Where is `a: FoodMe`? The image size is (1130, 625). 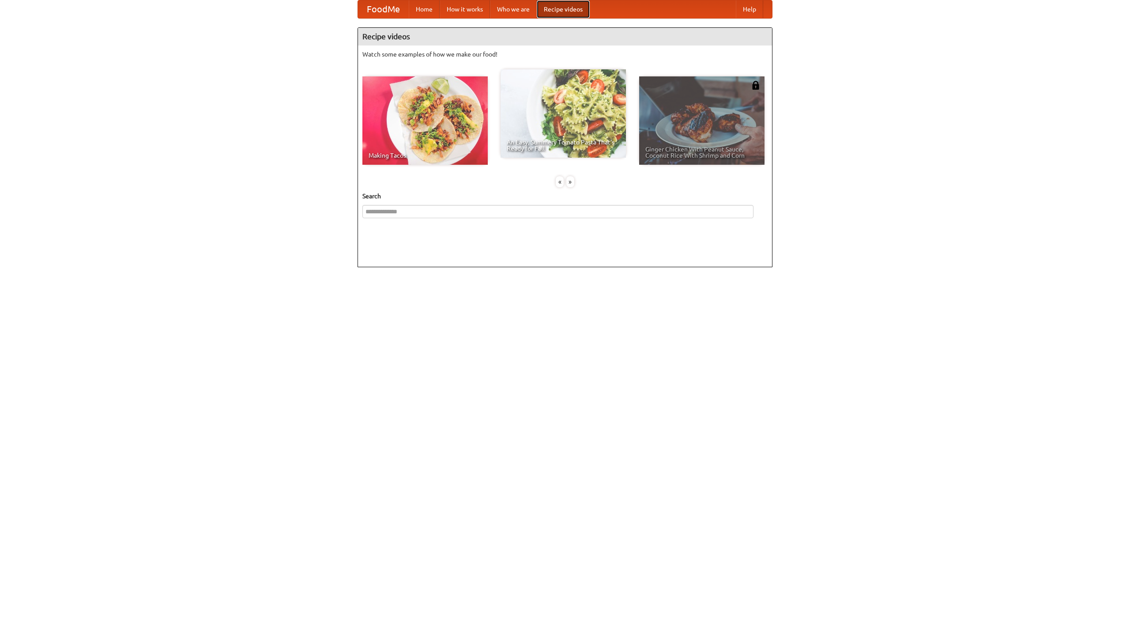
a: FoodMe is located at coordinates (383, 9).